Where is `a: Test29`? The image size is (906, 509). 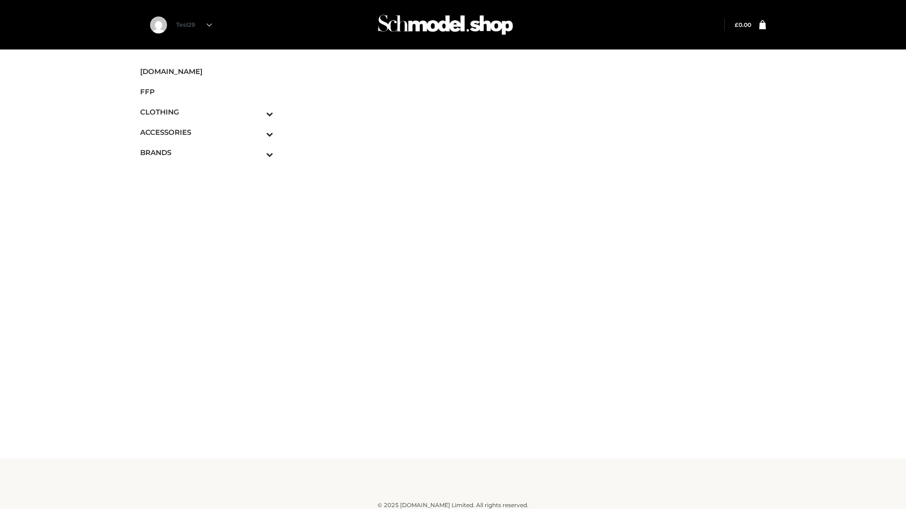
a: Test29 is located at coordinates (194, 25).